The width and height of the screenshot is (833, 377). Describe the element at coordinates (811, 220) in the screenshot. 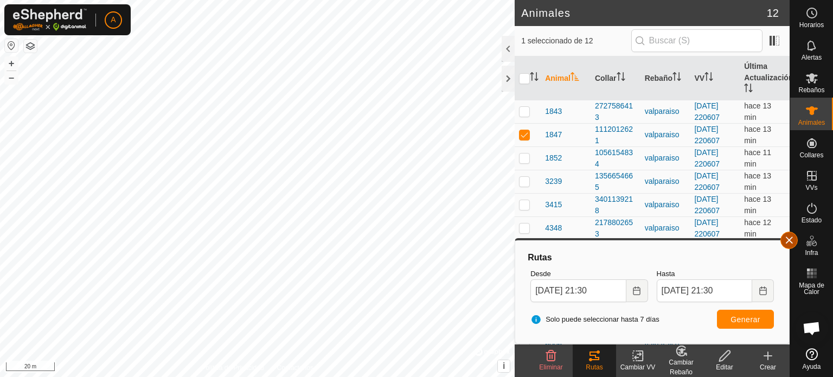

I see `span: Estado` at that location.